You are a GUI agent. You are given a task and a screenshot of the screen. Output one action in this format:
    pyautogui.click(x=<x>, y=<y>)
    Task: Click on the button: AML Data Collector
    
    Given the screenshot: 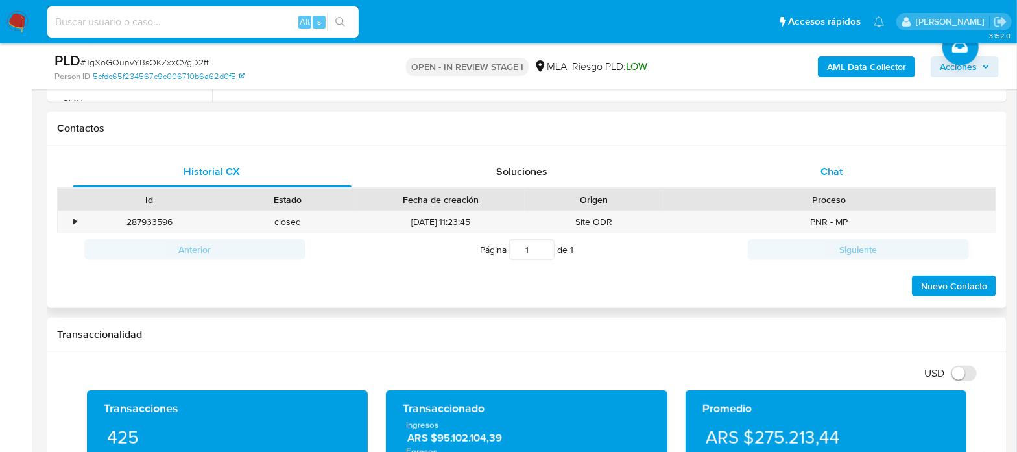 What is the action you would take?
    pyautogui.click(x=867, y=67)
    